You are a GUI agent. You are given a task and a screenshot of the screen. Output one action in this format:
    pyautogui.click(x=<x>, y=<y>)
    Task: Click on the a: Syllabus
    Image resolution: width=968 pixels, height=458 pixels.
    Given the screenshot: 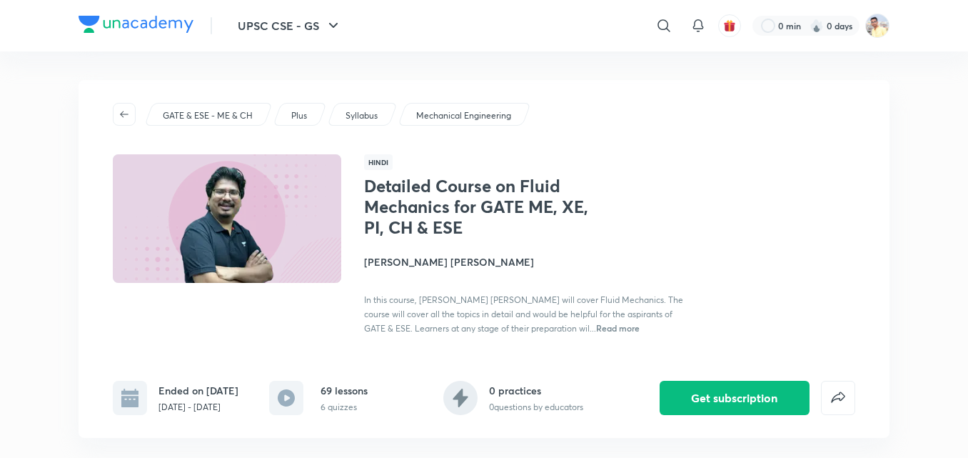 What is the action you would take?
    pyautogui.click(x=362, y=116)
    